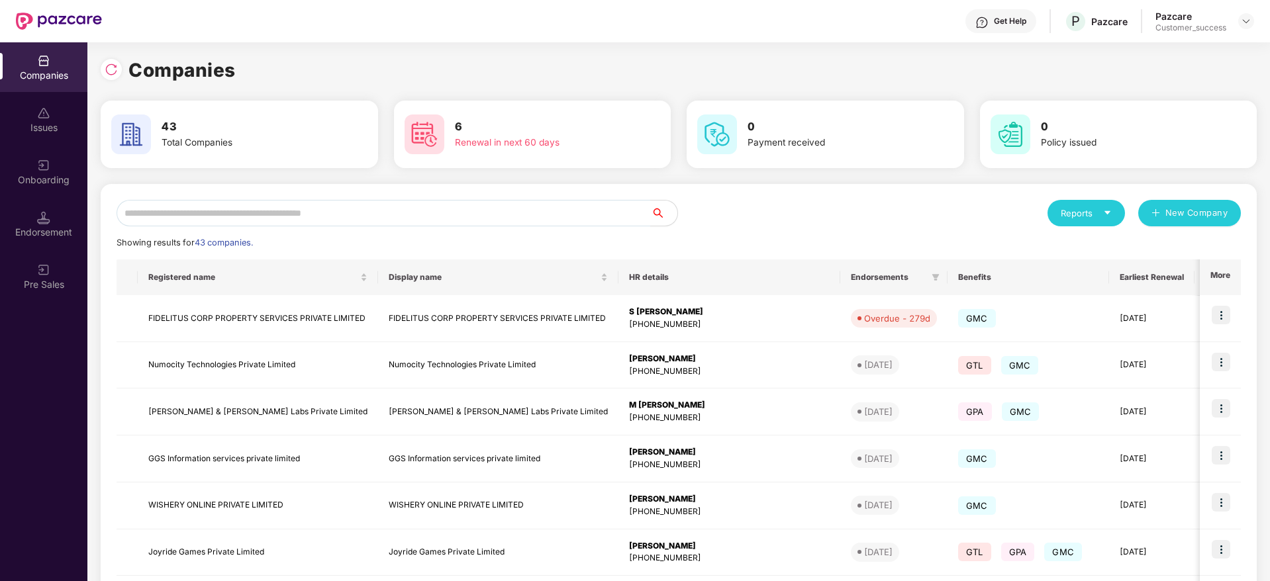  I want to click on div: Reports, so click(1086, 213).